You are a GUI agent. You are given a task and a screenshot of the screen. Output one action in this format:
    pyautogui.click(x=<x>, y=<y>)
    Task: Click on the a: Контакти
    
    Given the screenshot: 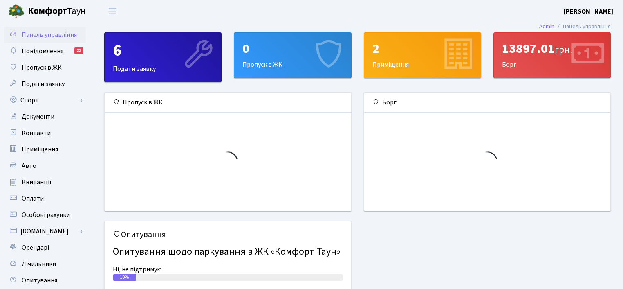 What is the action you would take?
    pyautogui.click(x=45, y=133)
    